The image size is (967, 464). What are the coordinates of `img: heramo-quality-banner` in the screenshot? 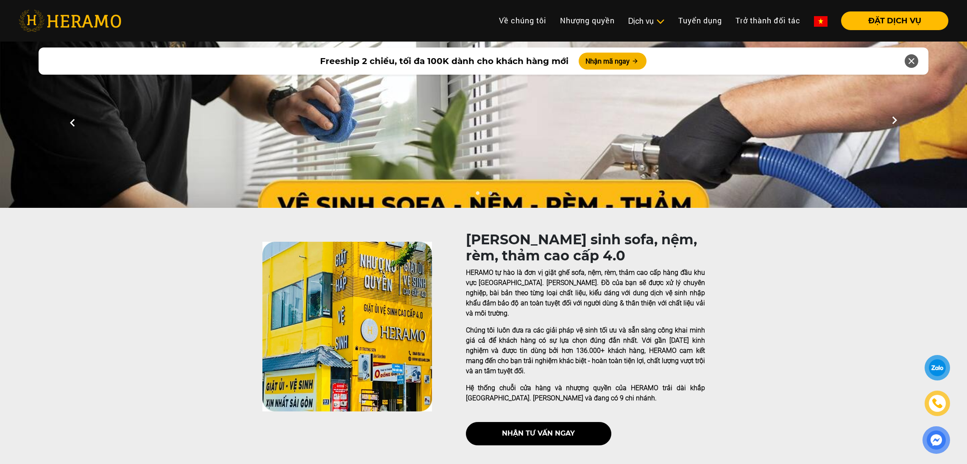 It's located at (347, 326).